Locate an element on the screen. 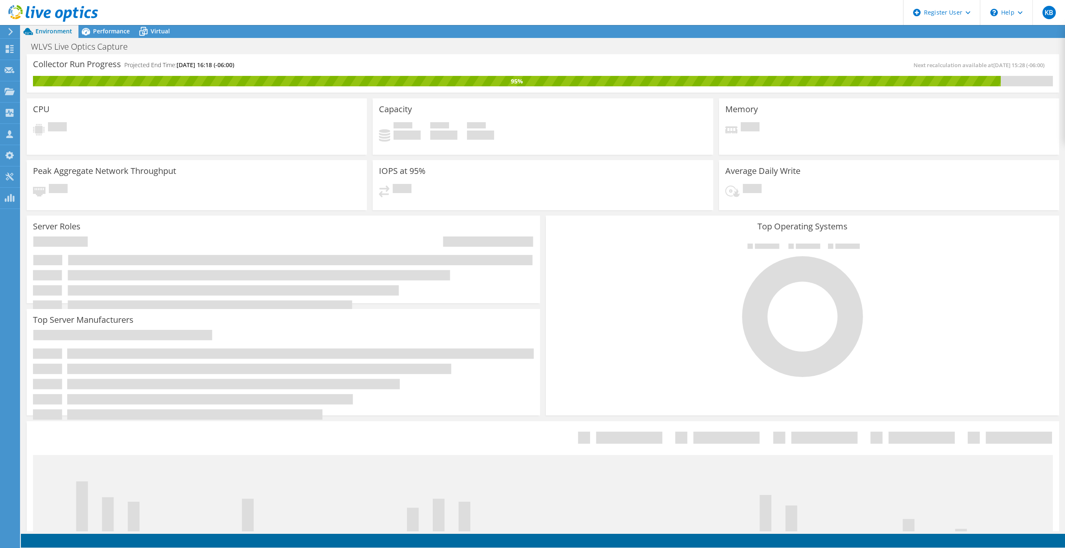 This screenshot has height=548, width=1065. span: Performance is located at coordinates (111, 31).